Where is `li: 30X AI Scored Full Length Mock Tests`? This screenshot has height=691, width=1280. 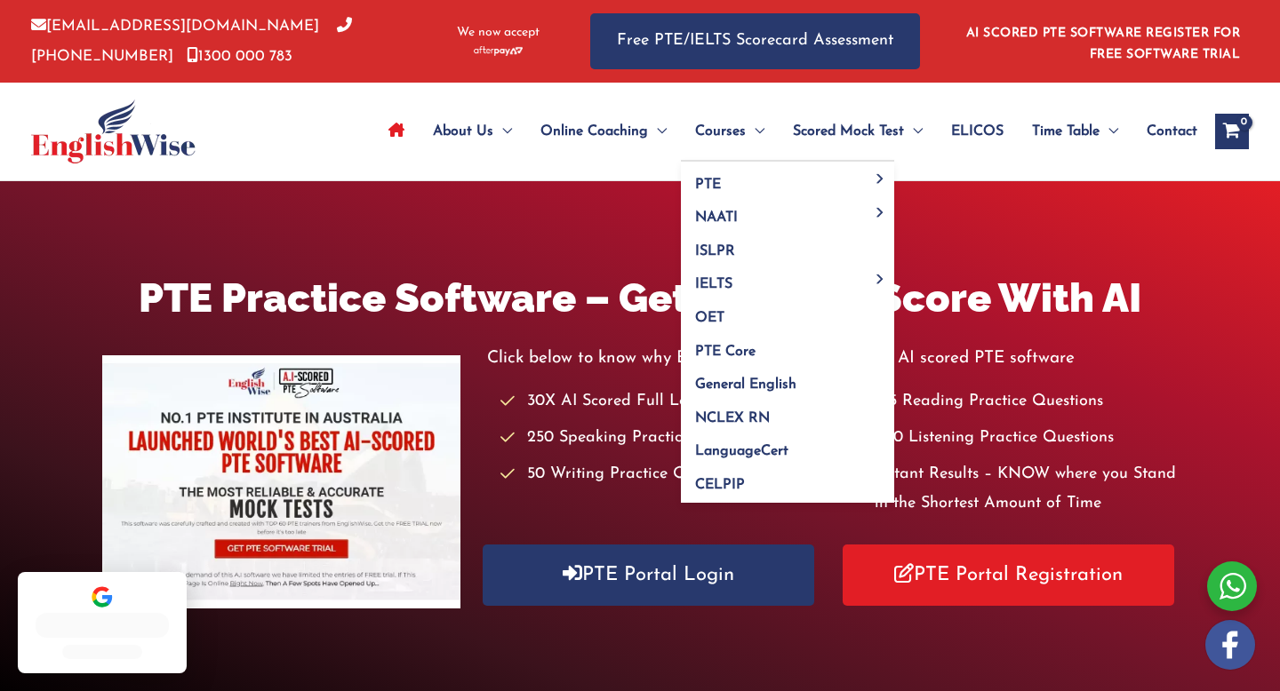
li: 30X AI Scored Full Length Mock Tests is located at coordinates (665, 402).